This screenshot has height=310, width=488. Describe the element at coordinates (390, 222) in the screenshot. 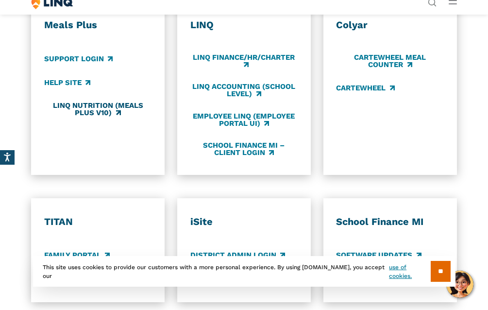

I see `h3: School Finance MI` at that location.